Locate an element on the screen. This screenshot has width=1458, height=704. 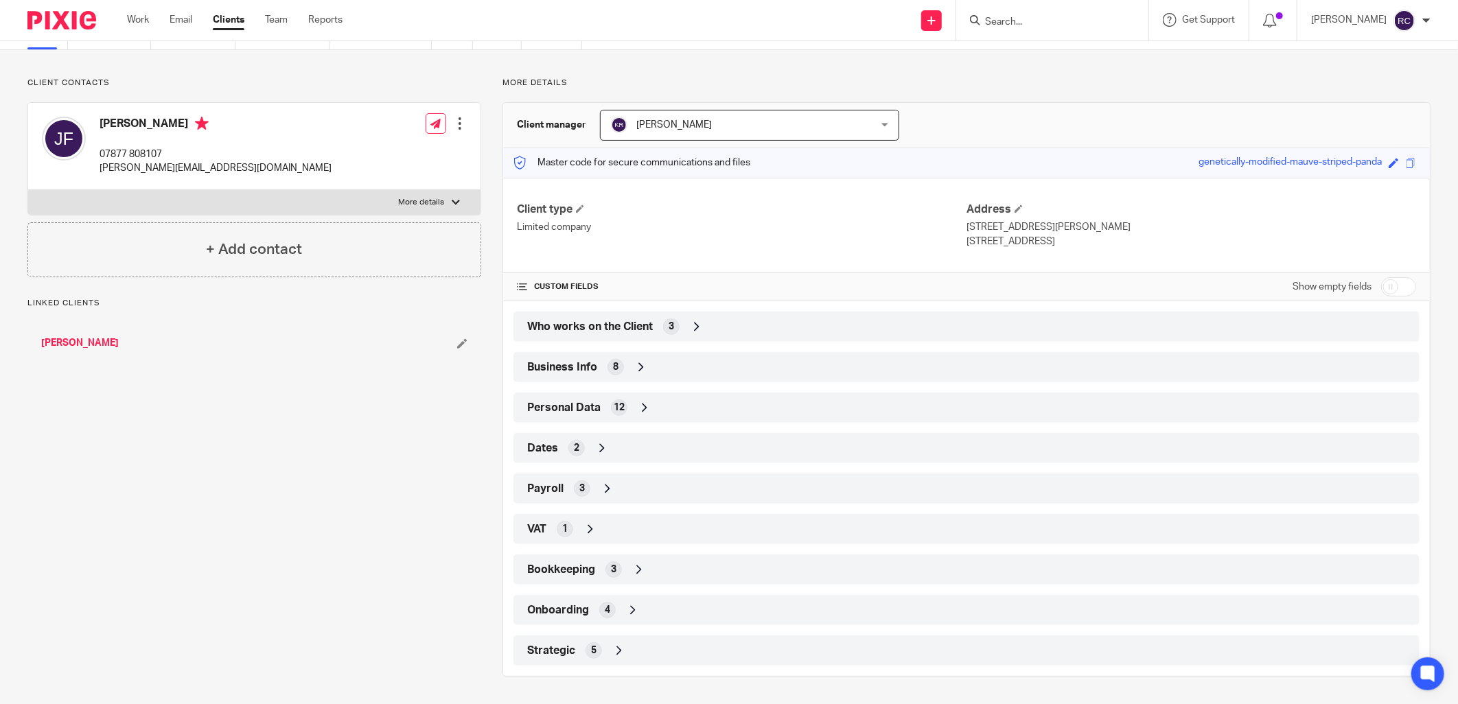
span: 1 is located at coordinates (565, 529).